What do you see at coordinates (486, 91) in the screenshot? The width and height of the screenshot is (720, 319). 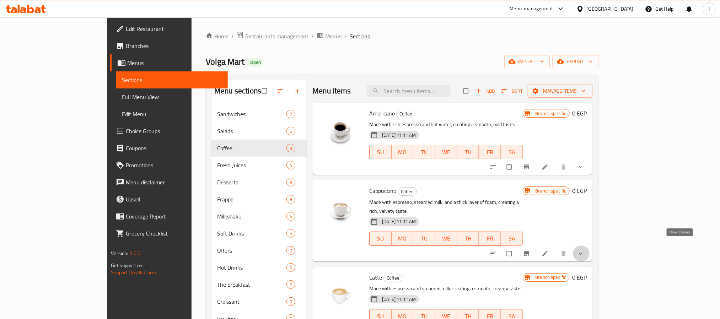 I see `span: Add item` at bounding box center [486, 91].